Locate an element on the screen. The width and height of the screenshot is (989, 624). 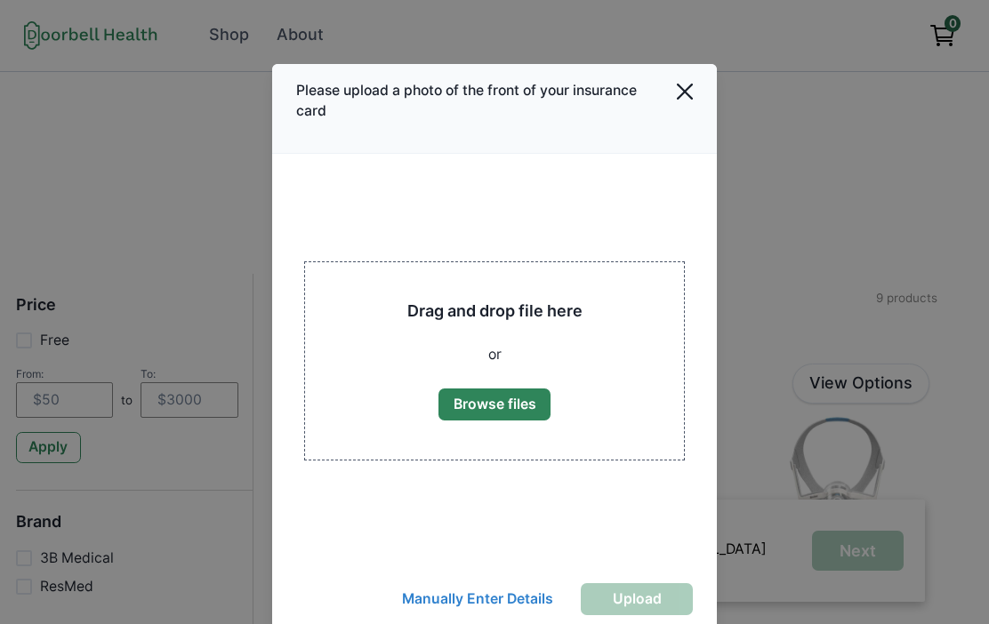
button: Close is located at coordinates (685, 92).